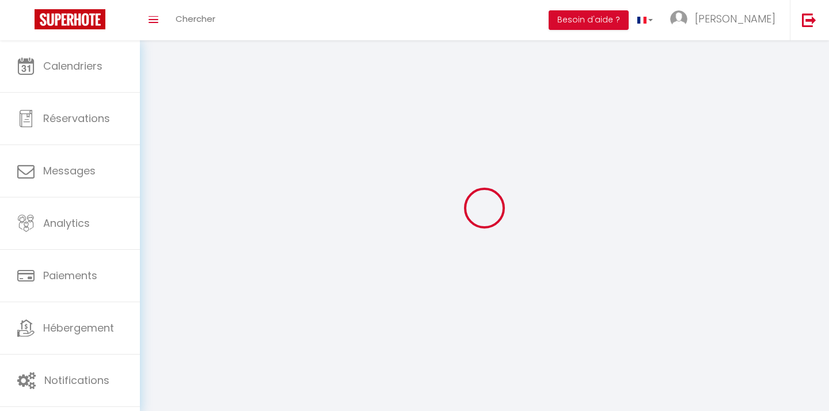  I want to click on span: Analytics, so click(66, 223).